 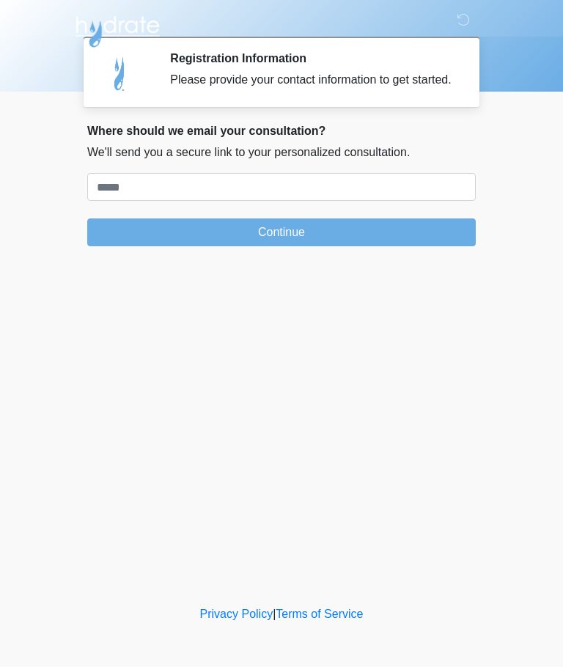 What do you see at coordinates (237, 614) in the screenshot?
I see `a: Privacy Policy` at bounding box center [237, 614].